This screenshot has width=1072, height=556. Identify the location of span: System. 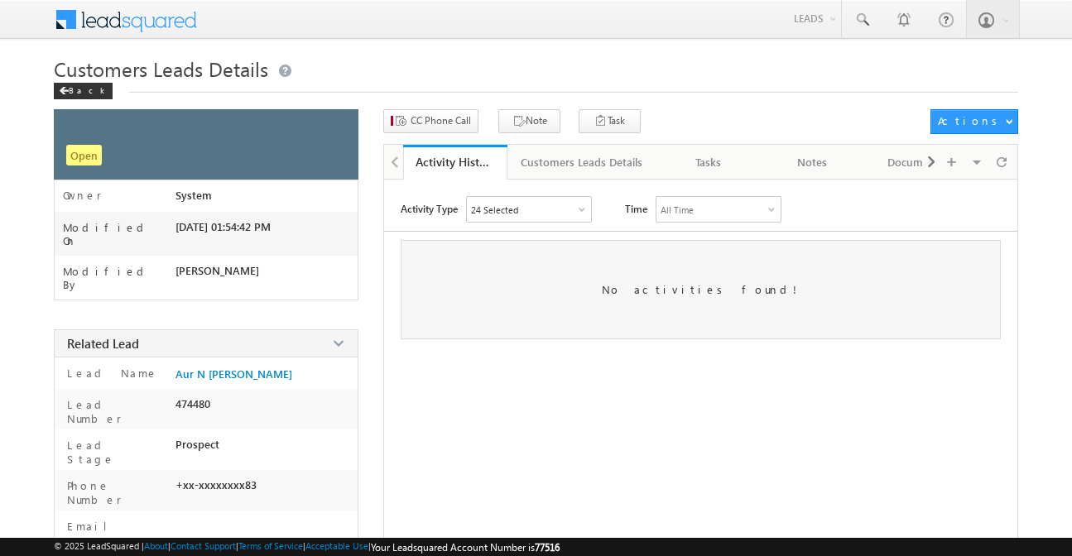
(194, 195).